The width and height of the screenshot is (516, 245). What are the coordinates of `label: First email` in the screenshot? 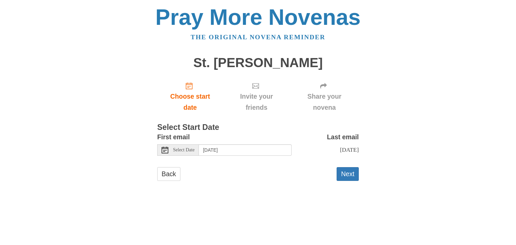 It's located at (173, 137).